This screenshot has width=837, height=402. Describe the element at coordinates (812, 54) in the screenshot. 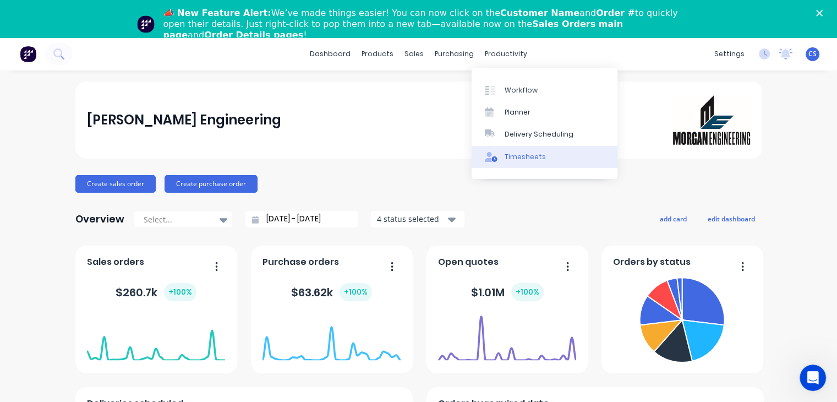

I see `span: CS` at that location.